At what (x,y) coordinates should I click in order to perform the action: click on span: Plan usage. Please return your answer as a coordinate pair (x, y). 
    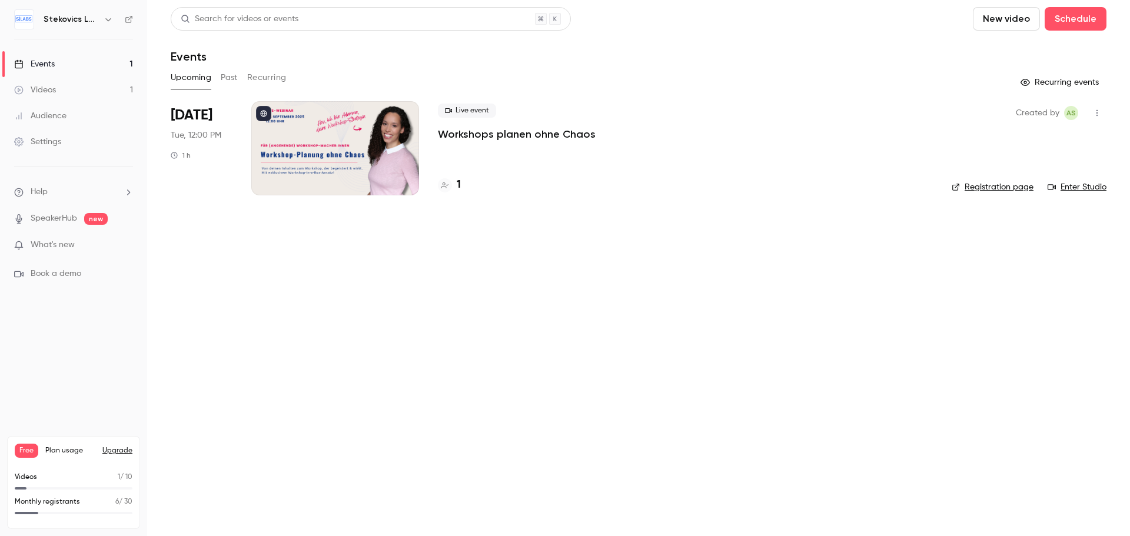
    Looking at the image, I should click on (70, 451).